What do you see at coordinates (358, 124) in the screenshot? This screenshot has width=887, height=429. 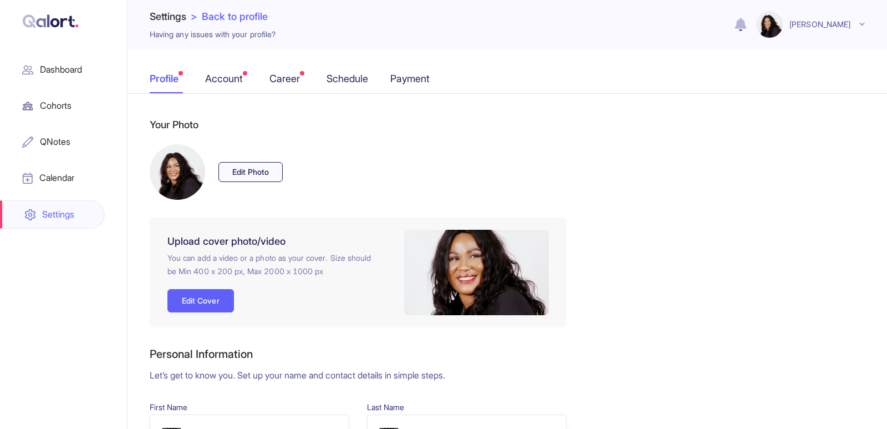 I see `h6: Your Photo` at bounding box center [358, 124].